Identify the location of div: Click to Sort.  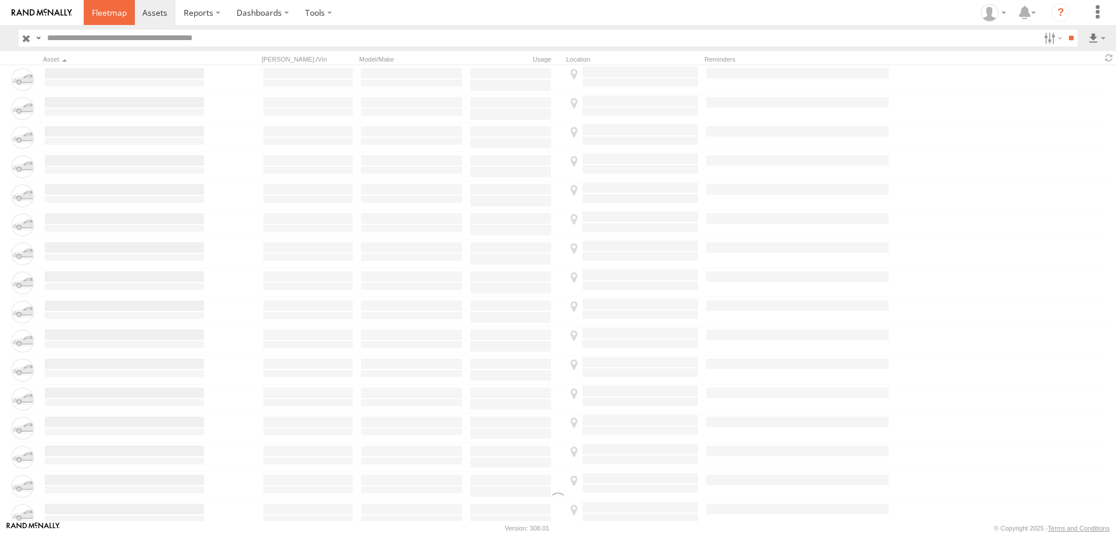
(124, 59).